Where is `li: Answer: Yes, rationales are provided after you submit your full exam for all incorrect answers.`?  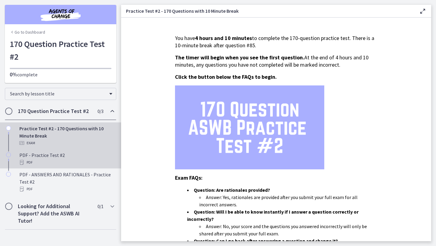 li: Answer: Yes, rationales are provided after you submit your full exam for all incorrect answers. is located at coordinates (289, 201).